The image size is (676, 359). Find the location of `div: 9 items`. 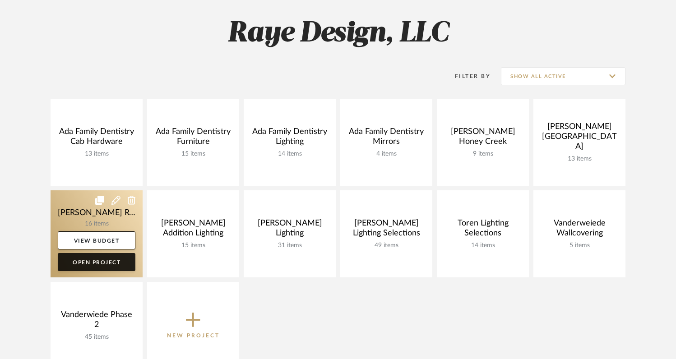

div: 9 items is located at coordinates (483, 154).